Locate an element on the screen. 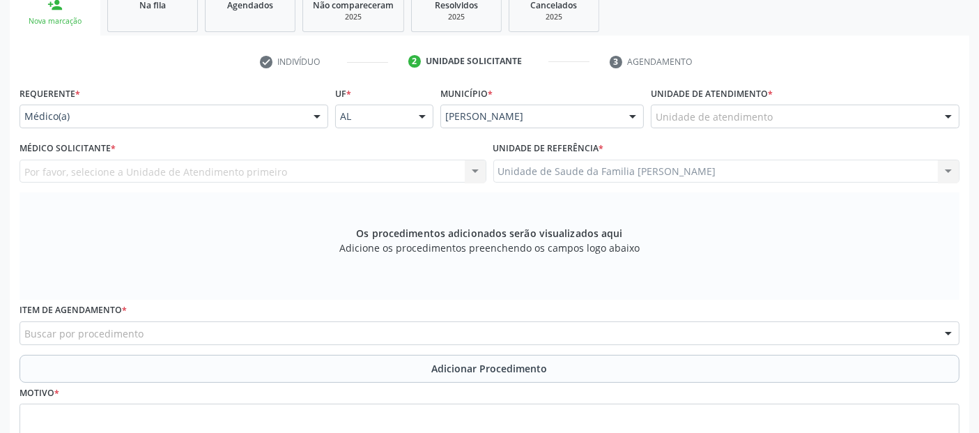 The width and height of the screenshot is (979, 433). span: Adicionar Procedimento is located at coordinates (490, 368).